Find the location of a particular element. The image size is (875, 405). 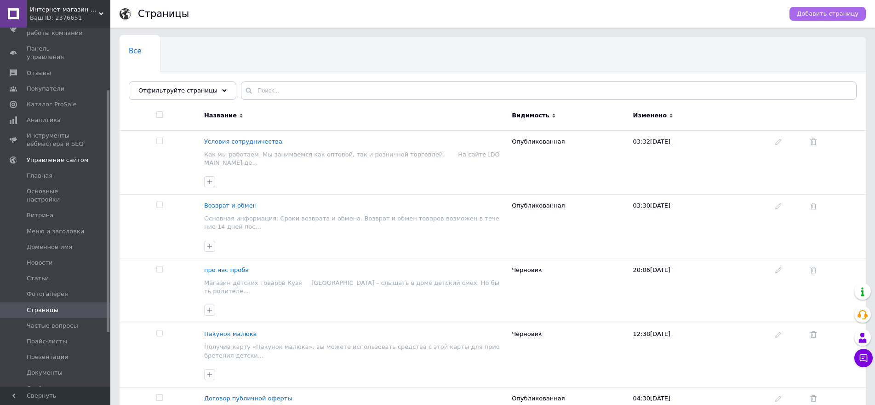

span: Инструменты вебмастера и SEO is located at coordinates (56, 140).